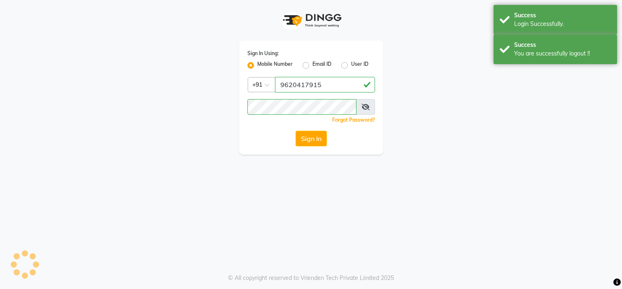 The width and height of the screenshot is (622, 289). I want to click on div: You are successfully logout !!, so click(562, 54).